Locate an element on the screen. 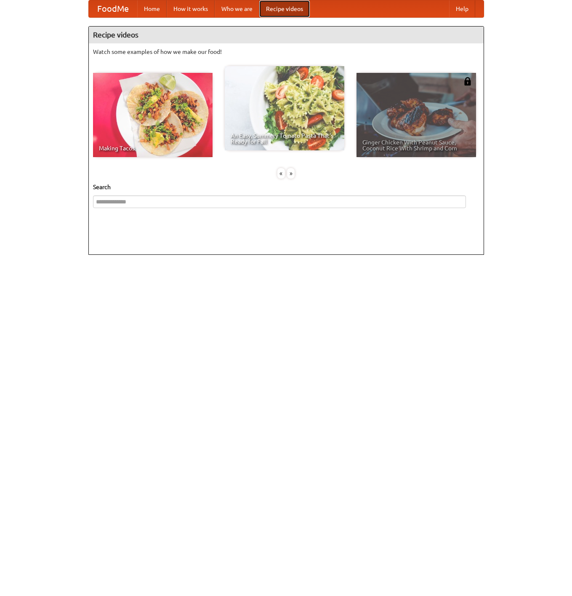 This screenshot has width=572, height=596. a: Making Tacos is located at coordinates (153, 115).